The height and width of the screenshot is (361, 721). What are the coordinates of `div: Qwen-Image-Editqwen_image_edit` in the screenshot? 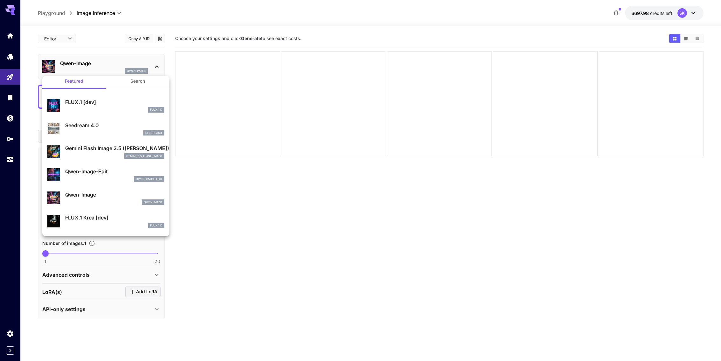 It's located at (106, 175).